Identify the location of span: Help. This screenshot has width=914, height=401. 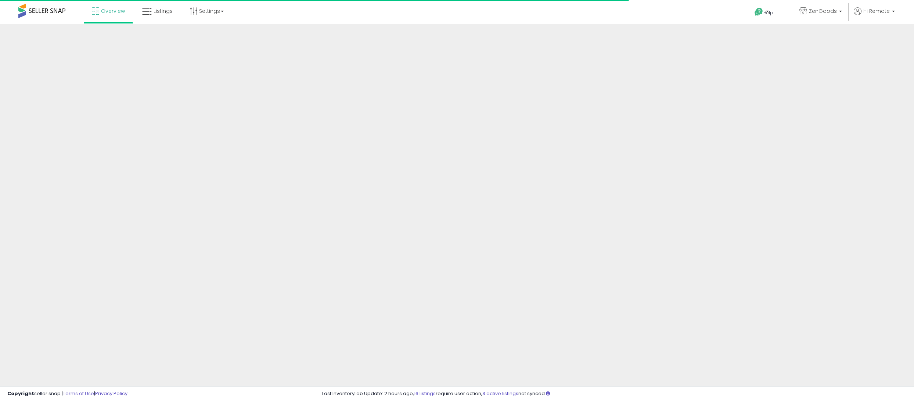
(768, 12).